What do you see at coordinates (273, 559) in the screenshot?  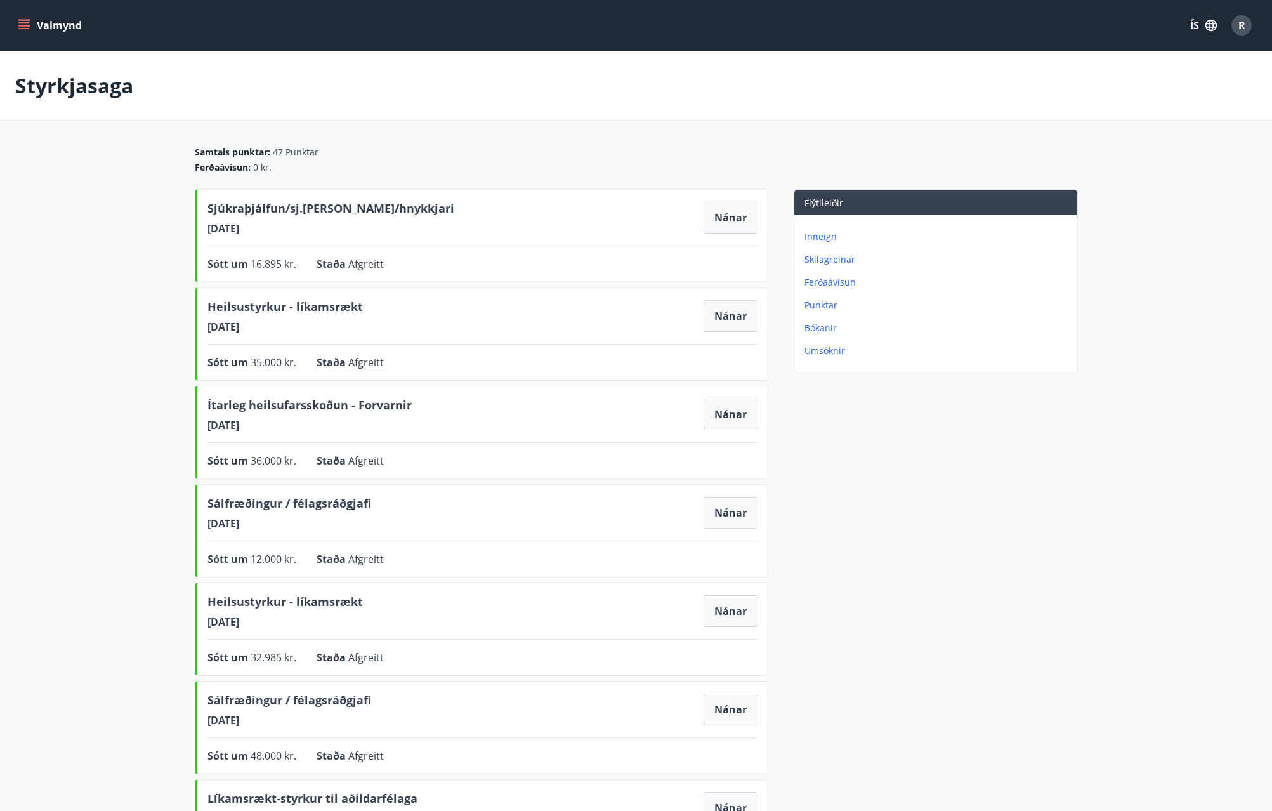 I see `span: 12.000 kr.` at bounding box center [273, 559].